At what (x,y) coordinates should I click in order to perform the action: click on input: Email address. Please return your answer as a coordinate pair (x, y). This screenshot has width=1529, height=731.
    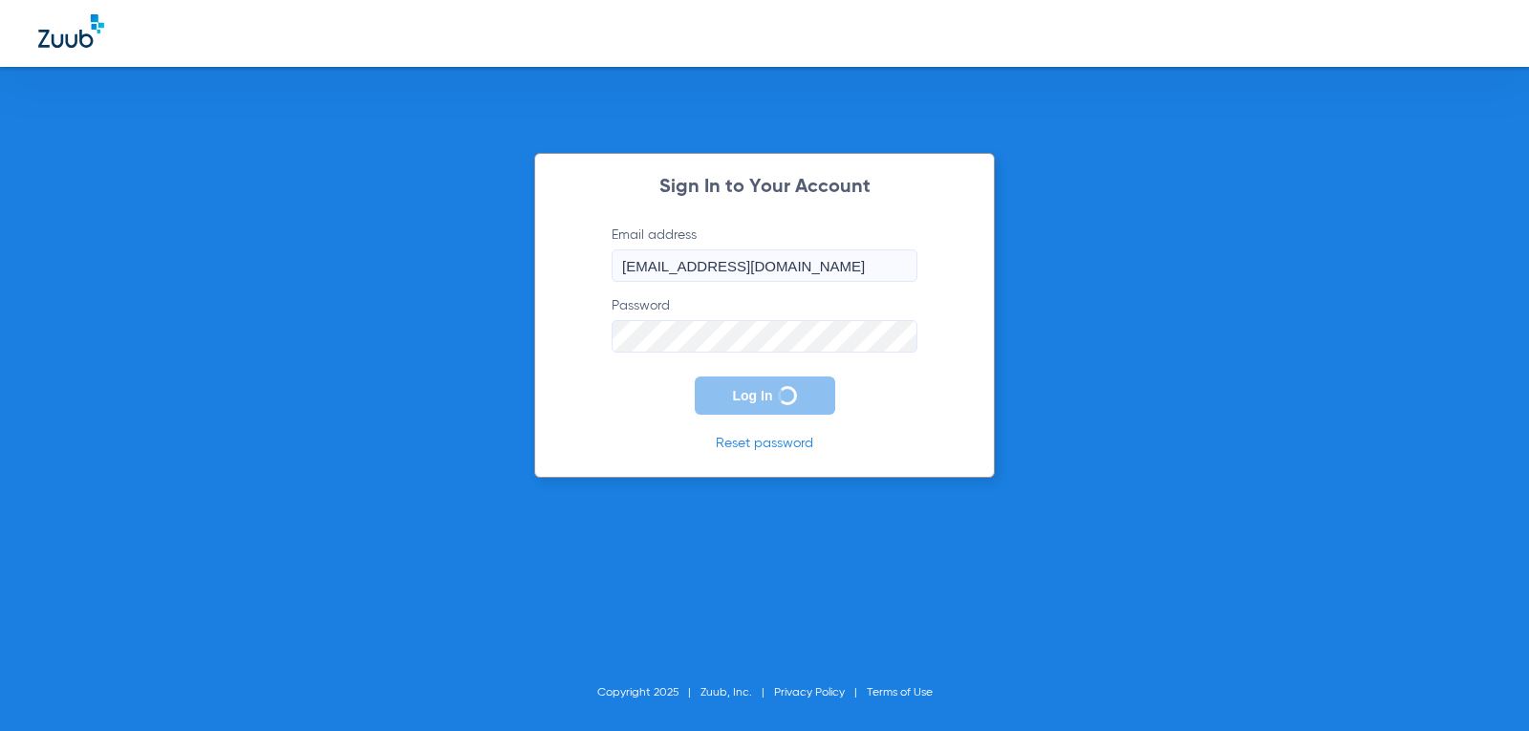
    Looking at the image, I should click on (765, 266).